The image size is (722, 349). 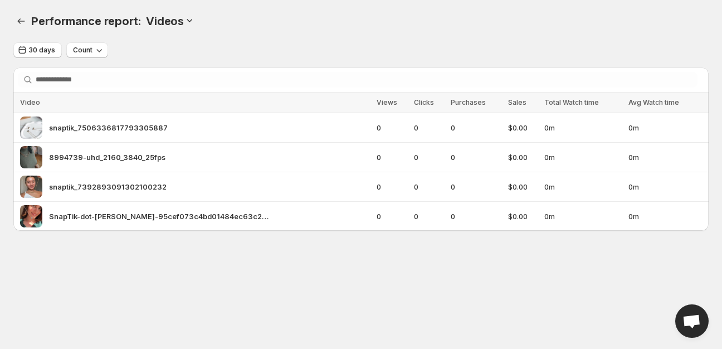 I want to click on span: Avg Watch time, so click(x=654, y=102).